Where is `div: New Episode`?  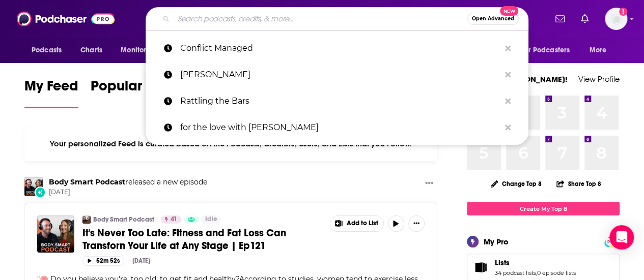
div: New Episode is located at coordinates (40, 192).